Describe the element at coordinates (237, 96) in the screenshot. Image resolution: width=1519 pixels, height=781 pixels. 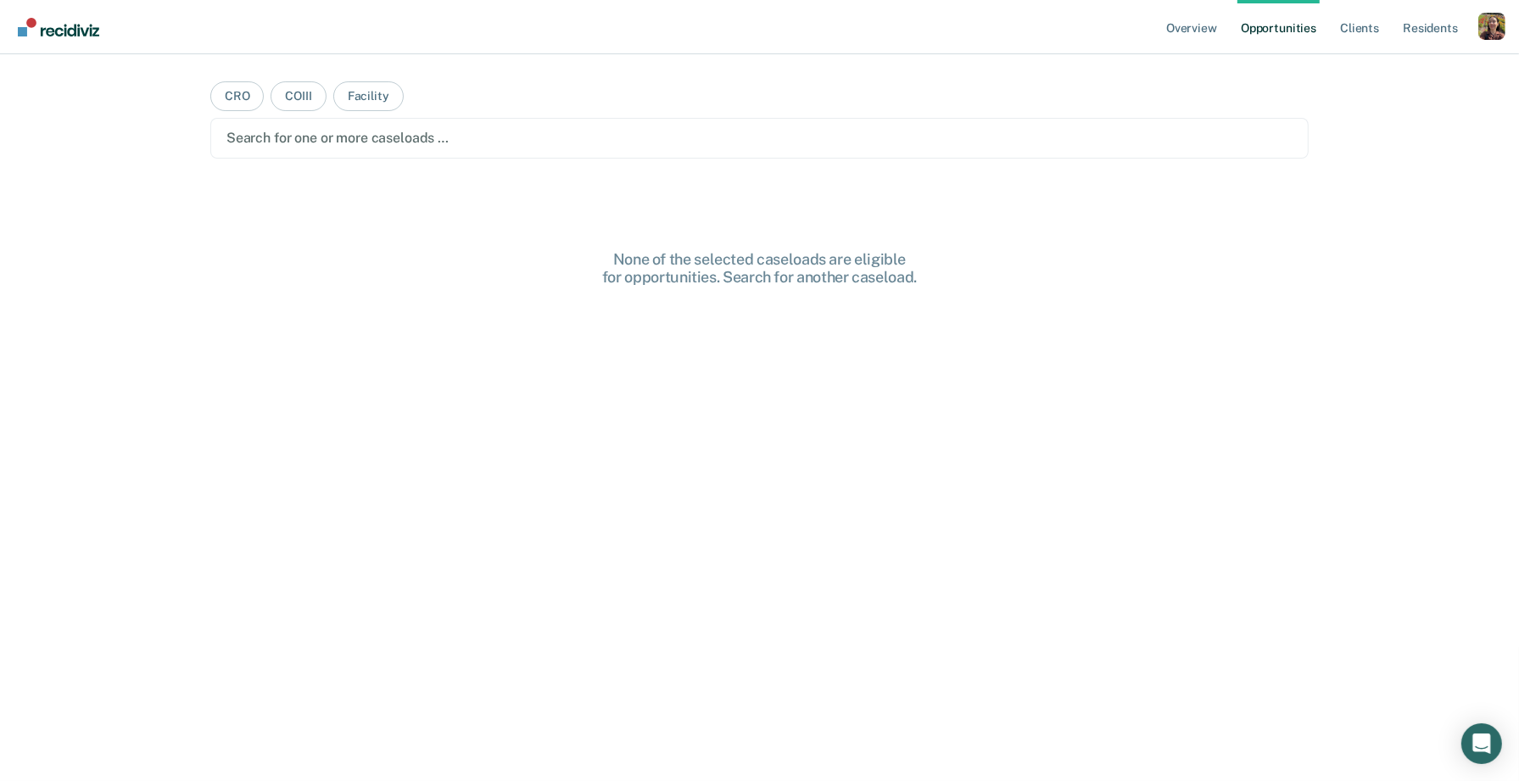
I see `button: CRO` at that location.